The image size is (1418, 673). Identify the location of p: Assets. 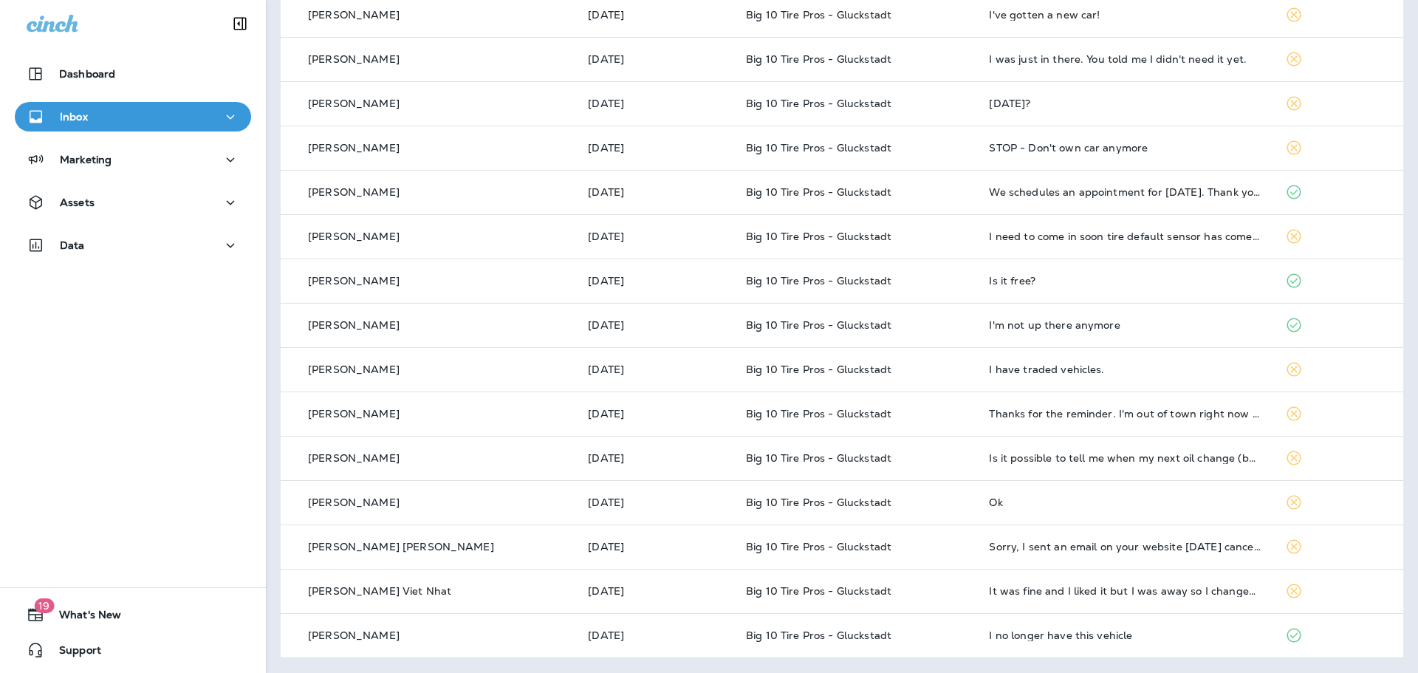
(77, 202).